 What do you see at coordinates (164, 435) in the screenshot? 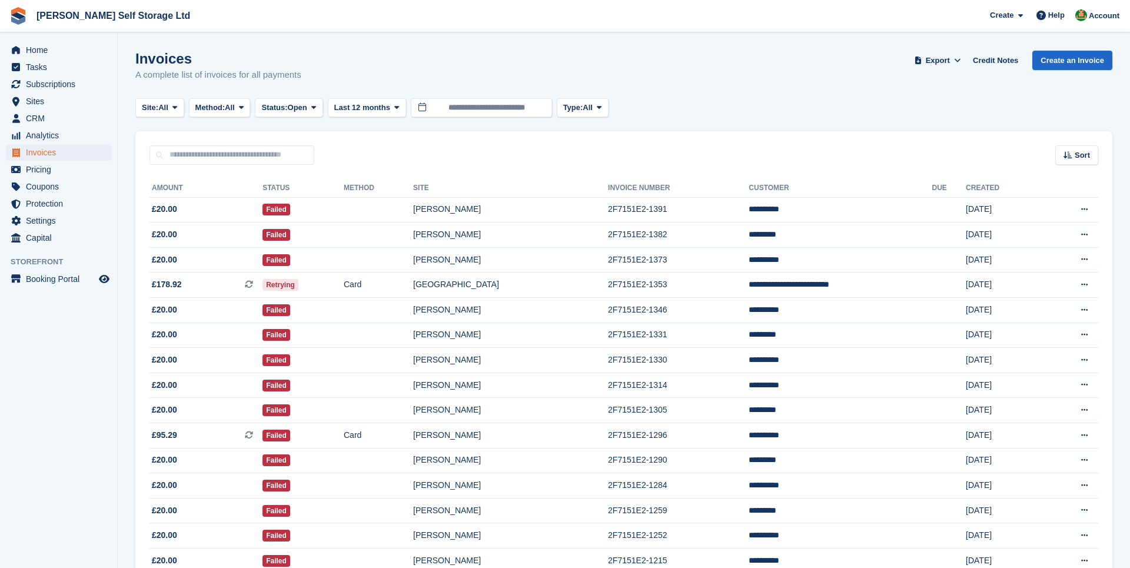
I see `span: £95.29` at bounding box center [164, 435].